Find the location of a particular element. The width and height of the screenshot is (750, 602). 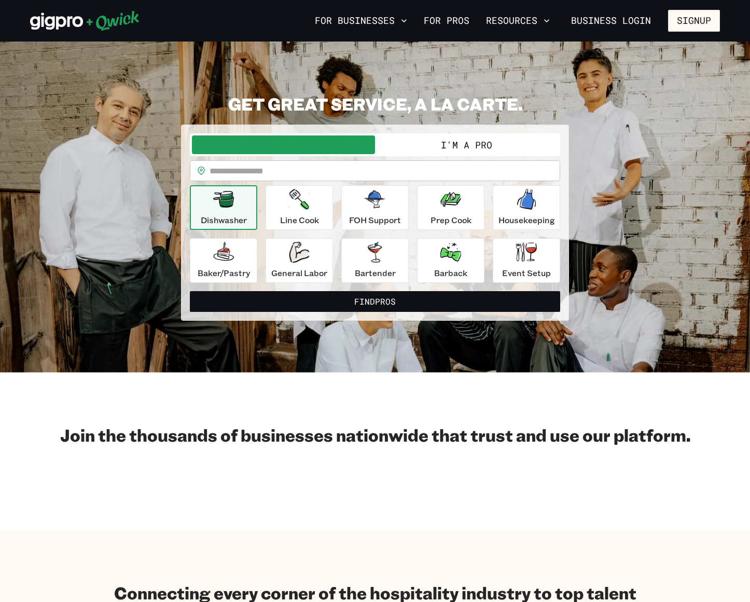

button: Prep Cook is located at coordinates (451, 207).